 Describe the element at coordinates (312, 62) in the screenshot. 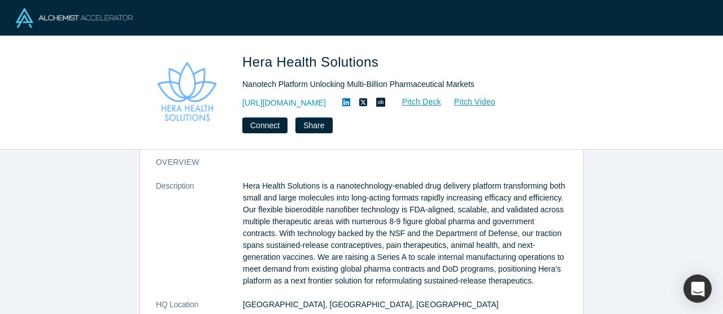

I see `span: Hera Health Solutions` at that location.